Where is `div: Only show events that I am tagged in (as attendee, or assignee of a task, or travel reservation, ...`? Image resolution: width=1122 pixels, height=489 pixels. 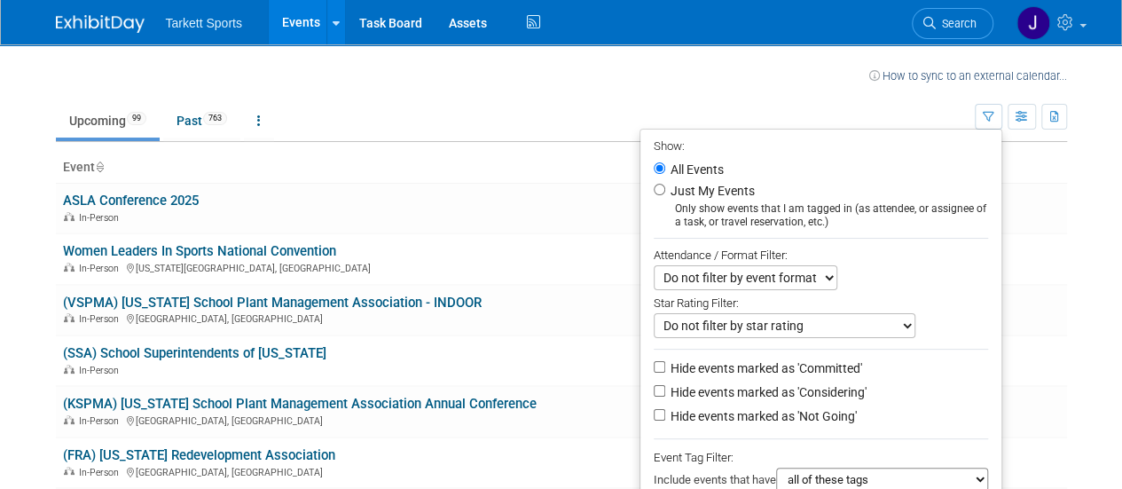 div: Only show events that I am tagged in (as attendee, or assignee of a task, or travel reservation, ... is located at coordinates (820, 215).